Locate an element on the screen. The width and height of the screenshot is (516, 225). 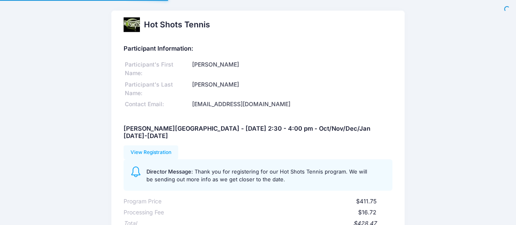
h5: Participant Information: is located at coordinates (258, 49).